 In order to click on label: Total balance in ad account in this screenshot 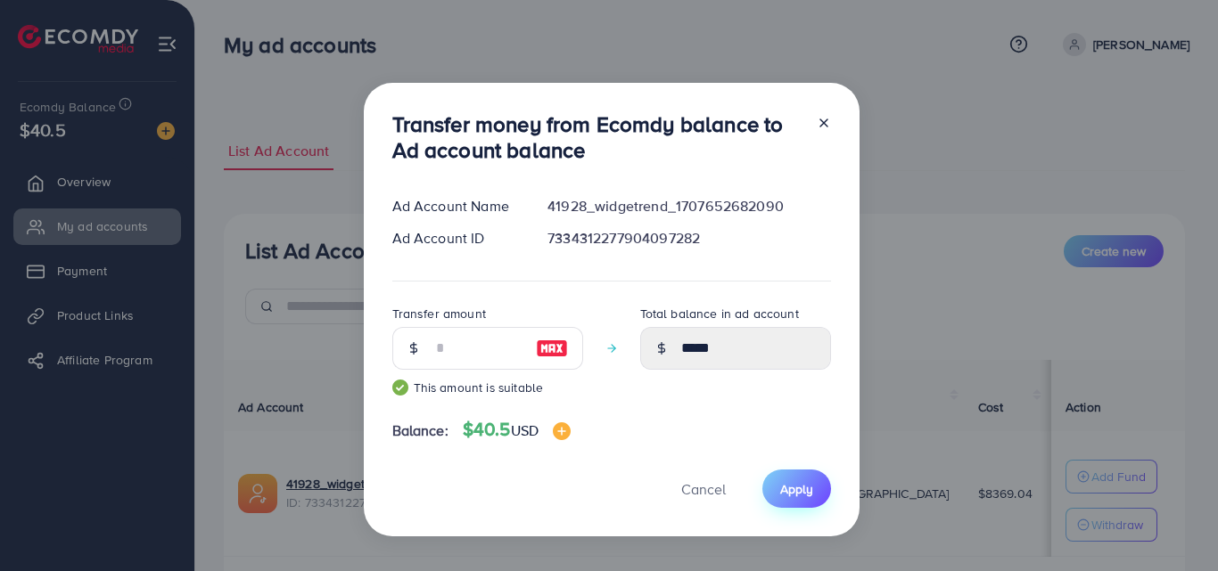, I will do `click(719, 314)`.